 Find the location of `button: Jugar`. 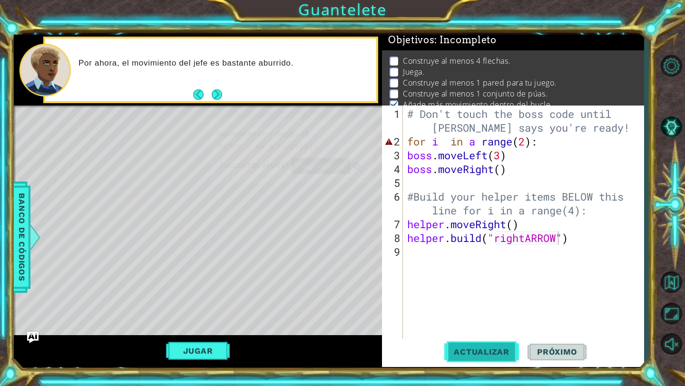

button: Jugar is located at coordinates (198, 351).